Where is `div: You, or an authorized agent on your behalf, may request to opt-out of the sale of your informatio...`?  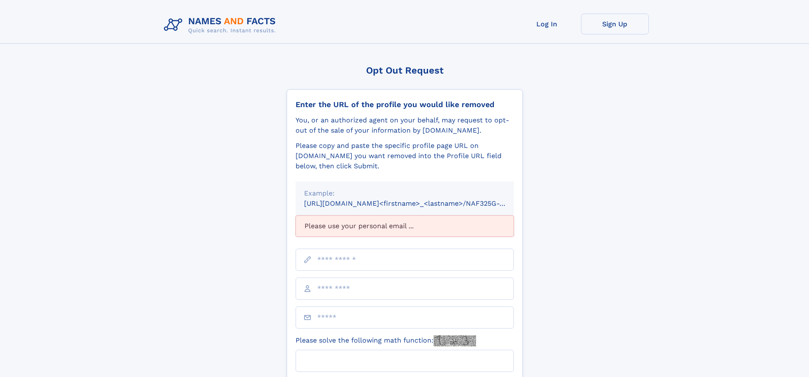 div: You, or an authorized agent on your behalf, may request to opt-out of the sale of your informatio... is located at coordinates (405, 125).